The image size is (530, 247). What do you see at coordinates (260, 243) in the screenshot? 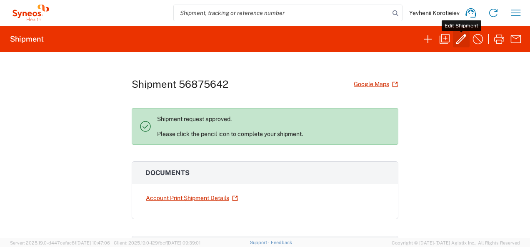
I see `a: Support` at bounding box center [260, 243].